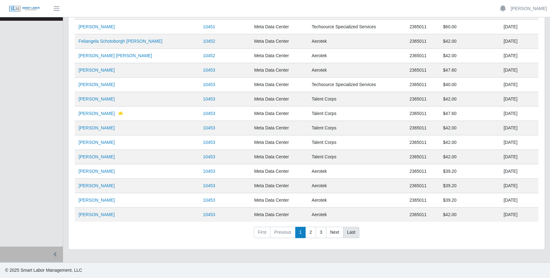 This screenshot has width=550, height=278. Describe the element at coordinates (469, 27) in the screenshot. I see `td: $60.00` at that location.